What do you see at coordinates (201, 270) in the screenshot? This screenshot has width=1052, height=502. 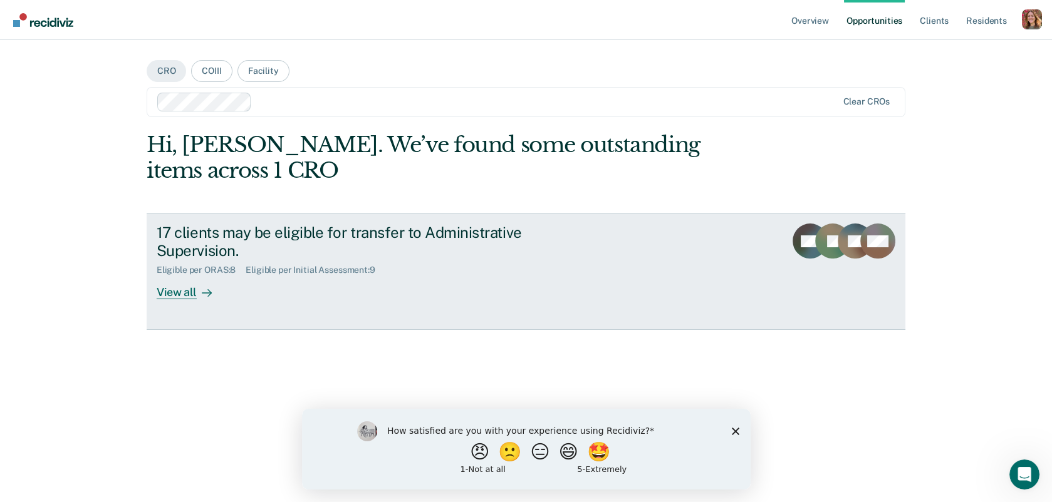 I see `div: Eligible per ORAS : 8` at bounding box center [201, 270].